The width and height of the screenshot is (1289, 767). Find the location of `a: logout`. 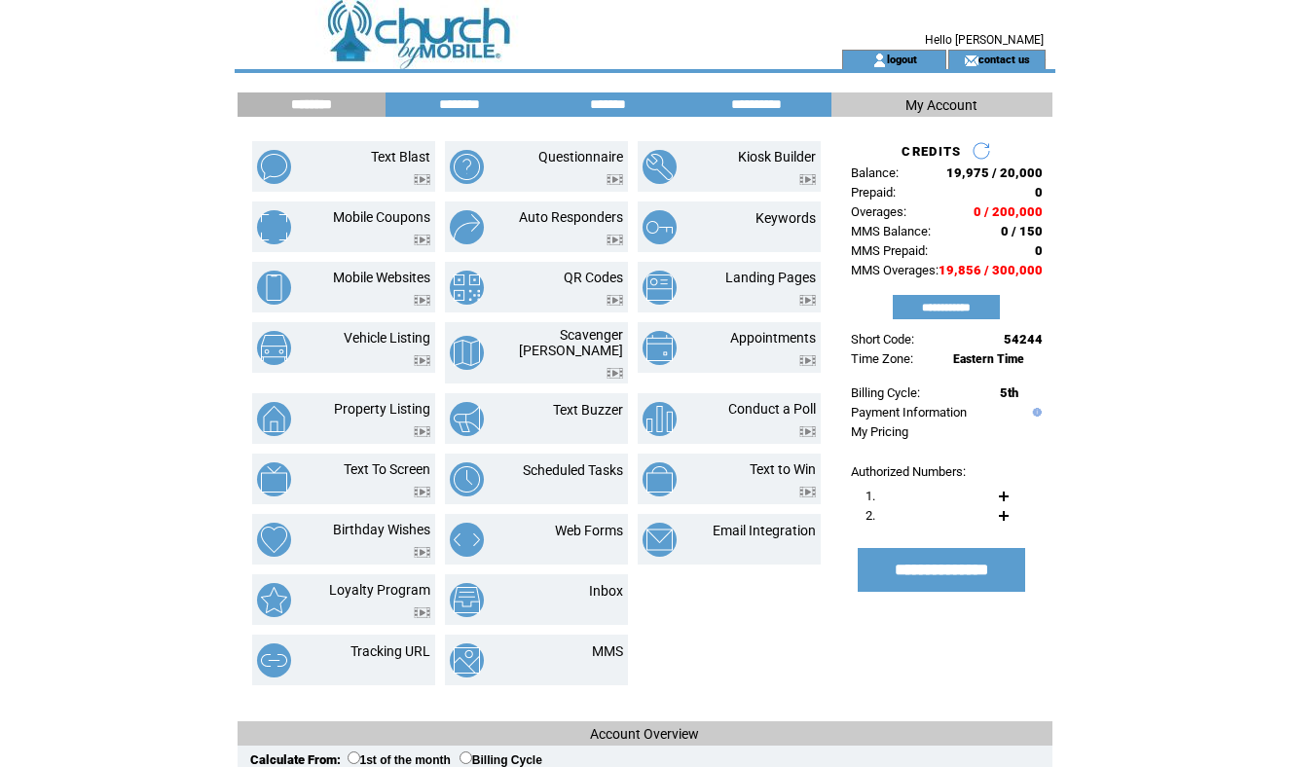

a: logout is located at coordinates (901, 58).